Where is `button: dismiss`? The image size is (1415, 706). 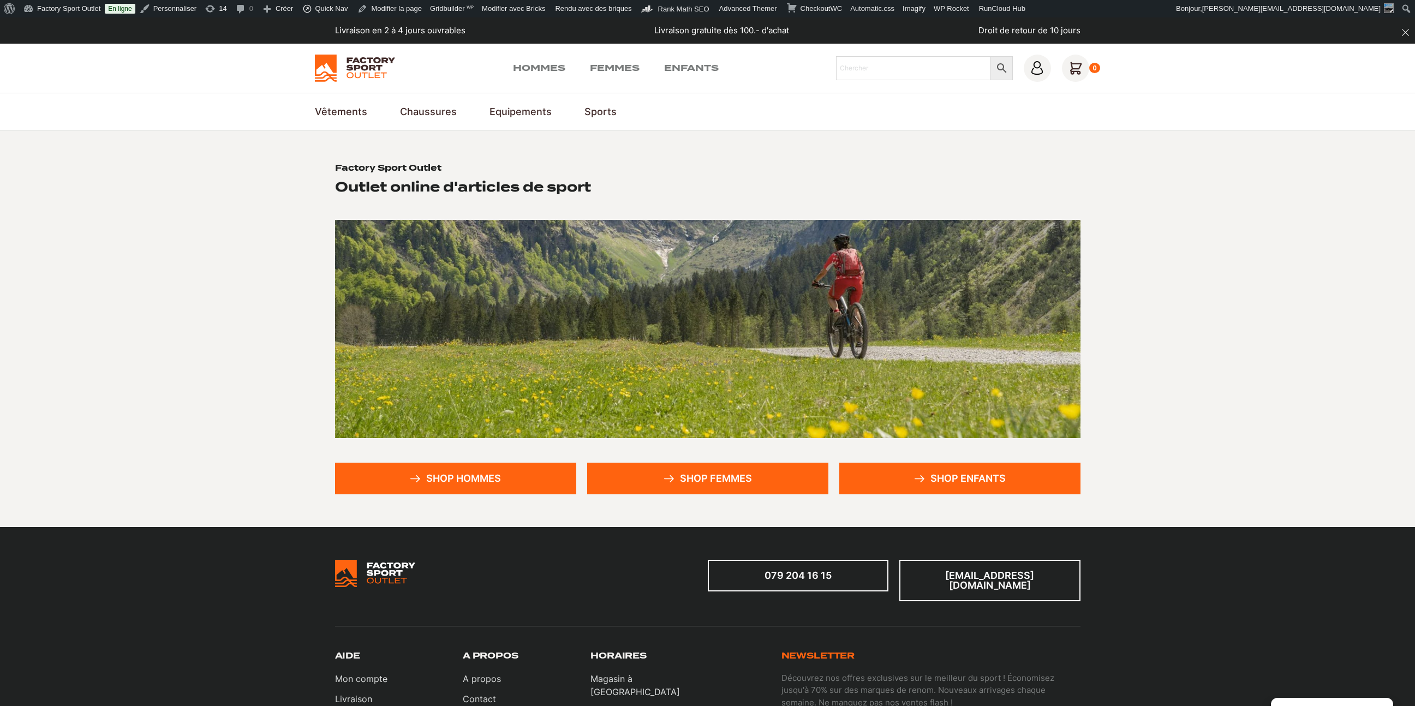
button: dismiss is located at coordinates (1405, 32).